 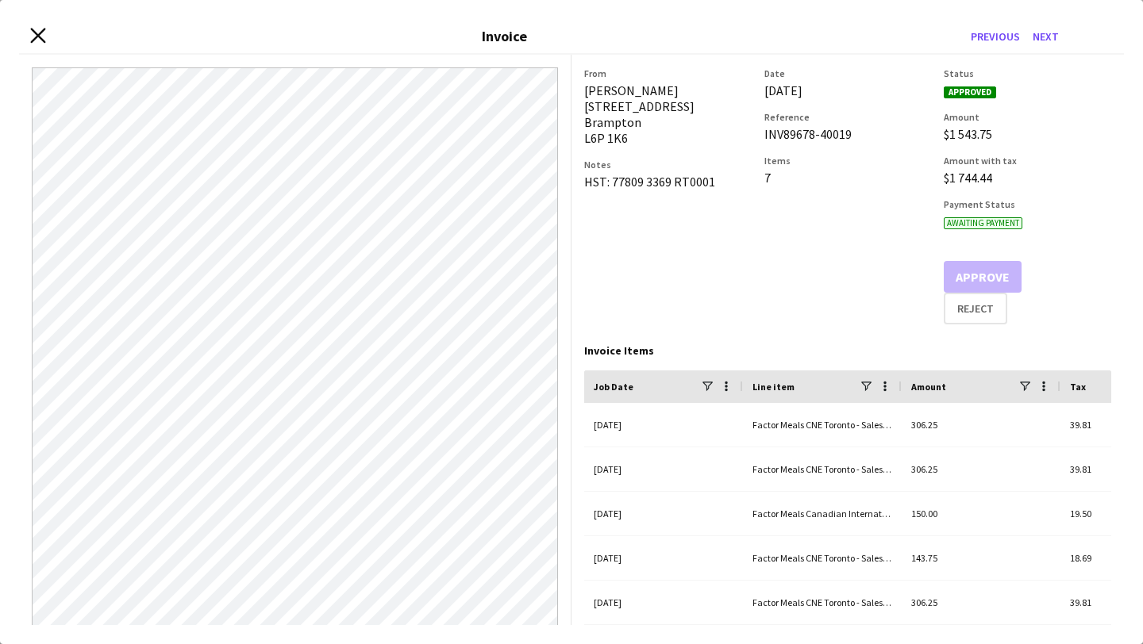 I want to click on div: 150.00, so click(x=981, y=514).